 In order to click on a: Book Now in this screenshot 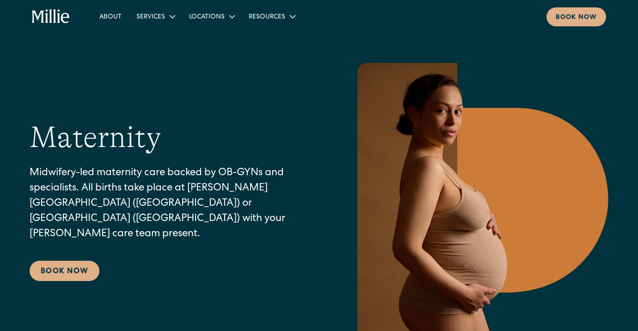, I will do `click(64, 271)`.